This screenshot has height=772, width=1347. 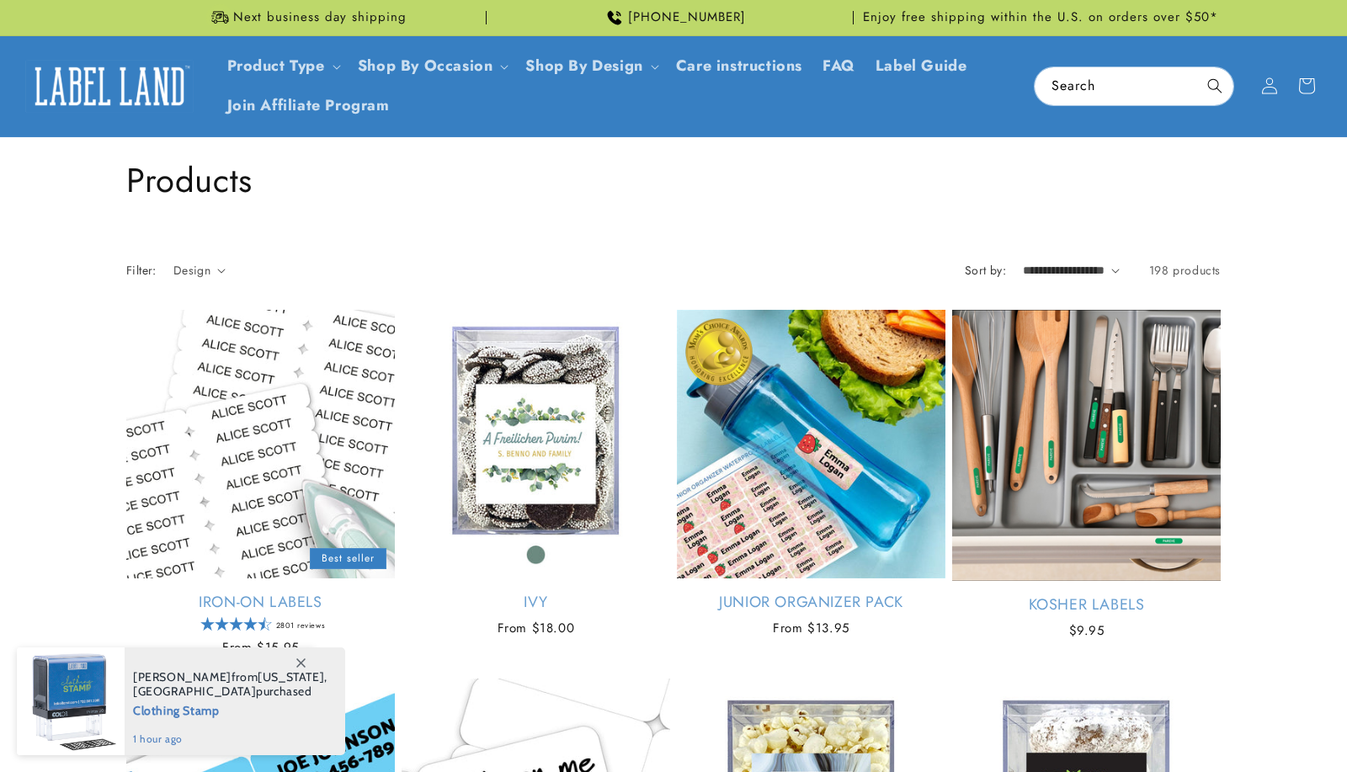 What do you see at coordinates (192, 270) in the screenshot?
I see `span: Design` at bounding box center [192, 270].